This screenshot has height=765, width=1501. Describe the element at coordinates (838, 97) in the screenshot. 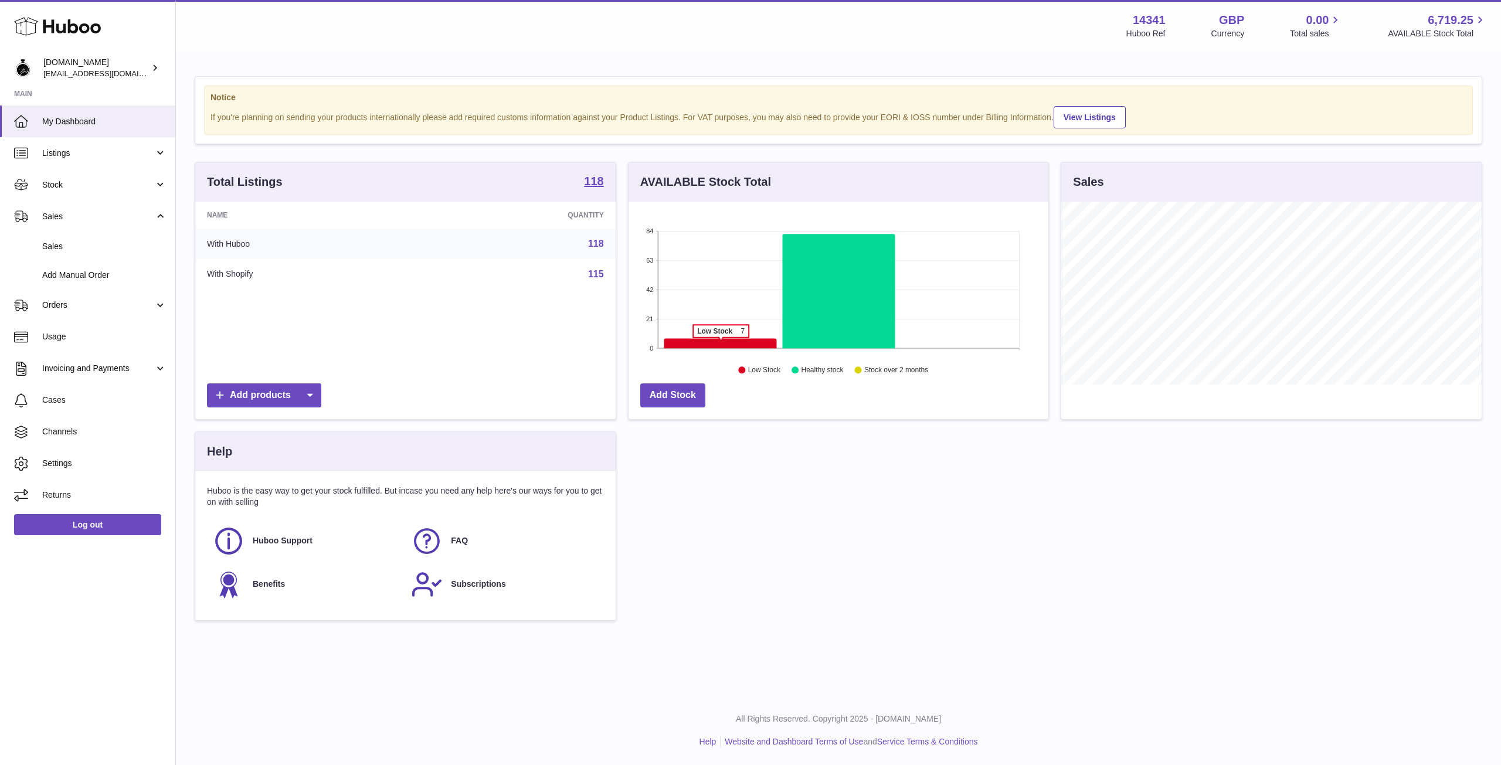

I see `strong: Notice` at that location.